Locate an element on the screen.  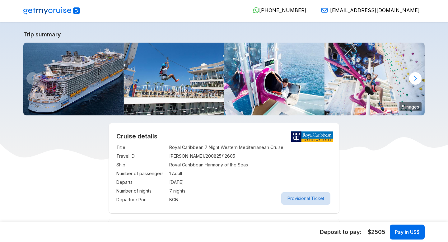
img: Email is located at coordinates (324, 10).